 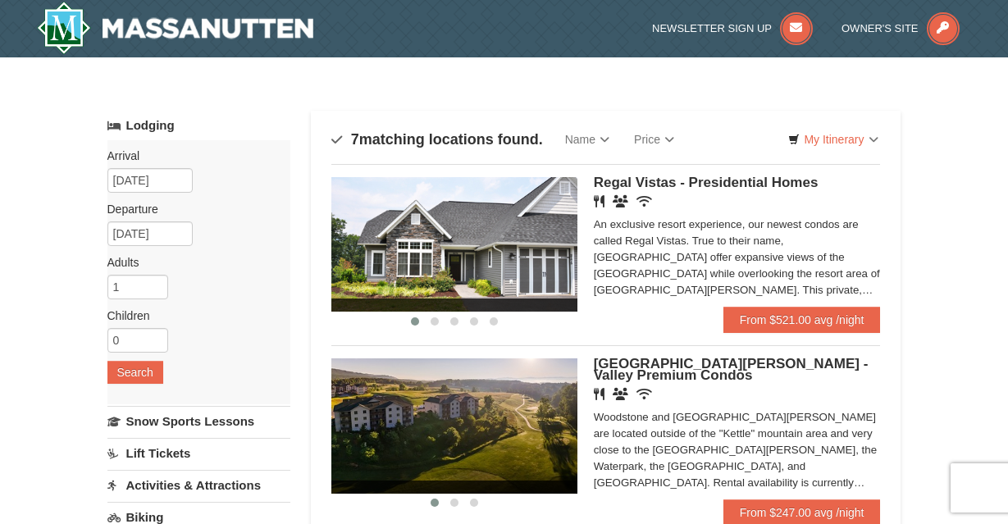 I want to click on label: Departure, so click(x=193, y=209).